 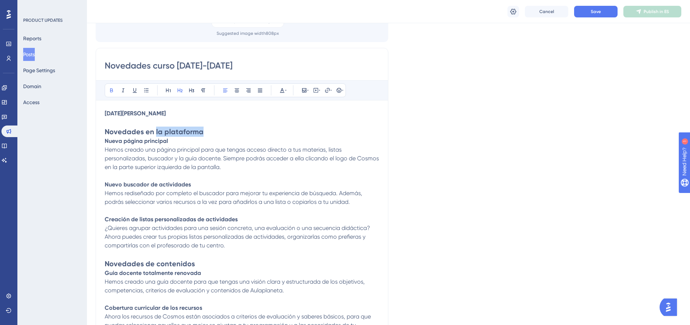 What do you see at coordinates (234, 197) in the screenshot?
I see `span: Hemos rediseñado por completo el buscador para mejorar tu experiencia de búsqueda. Además, podrás...` at bounding box center [234, 197].